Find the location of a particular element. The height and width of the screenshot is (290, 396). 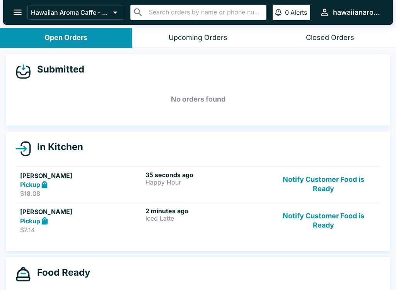

p: Hawaiian Aroma Caffe - Waikiki Beachcomber is located at coordinates (70, 12).